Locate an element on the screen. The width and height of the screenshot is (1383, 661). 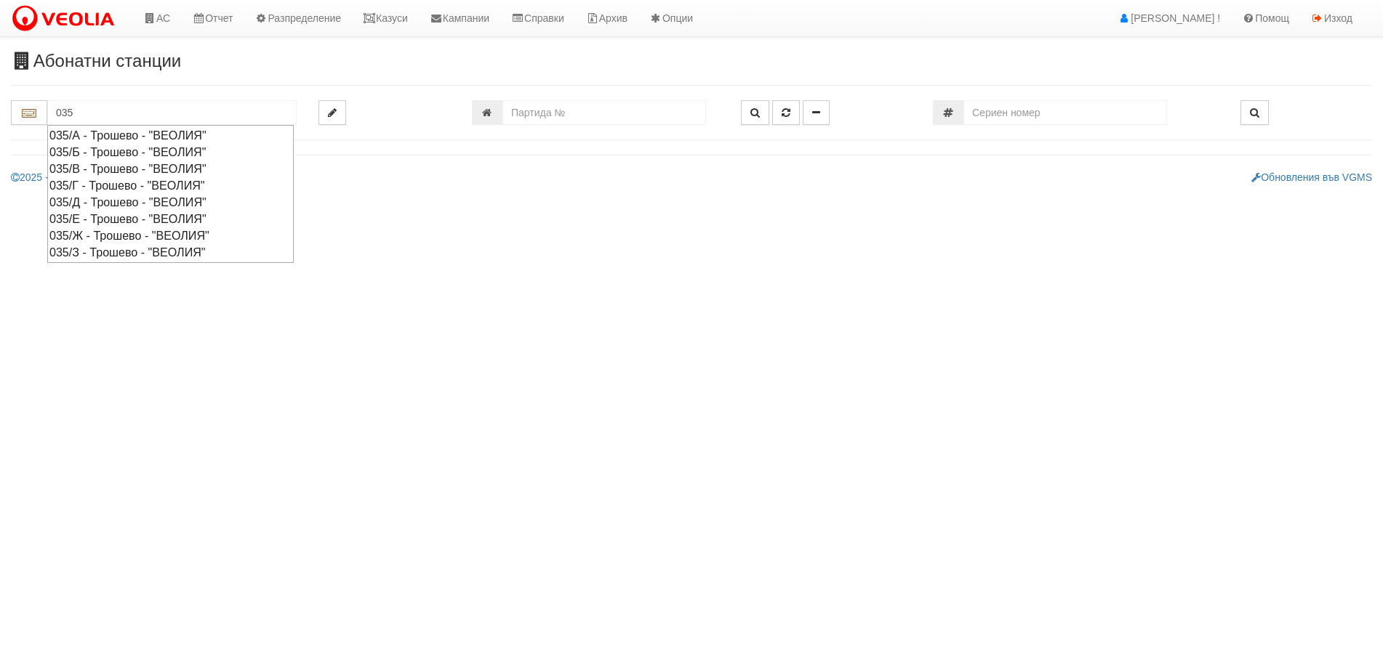
div: 035/А - Трошево - "ВЕОЛИЯ" is located at coordinates (170, 135).